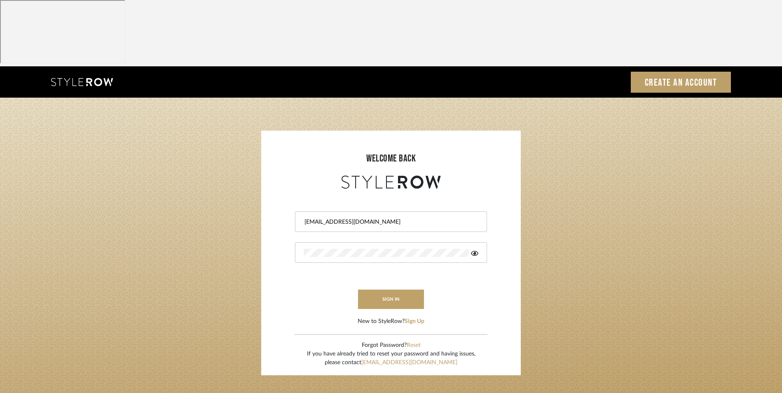 The height and width of the screenshot is (393, 782). Describe the element at coordinates (390, 222) in the screenshot. I see `input: Email Address` at that location.